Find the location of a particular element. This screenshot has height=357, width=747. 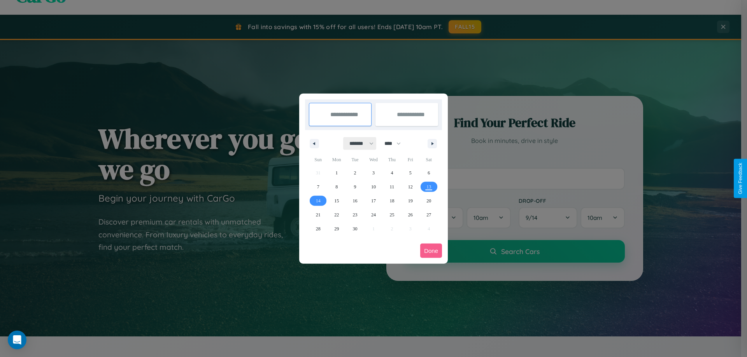

span: Tue is located at coordinates (355, 160).